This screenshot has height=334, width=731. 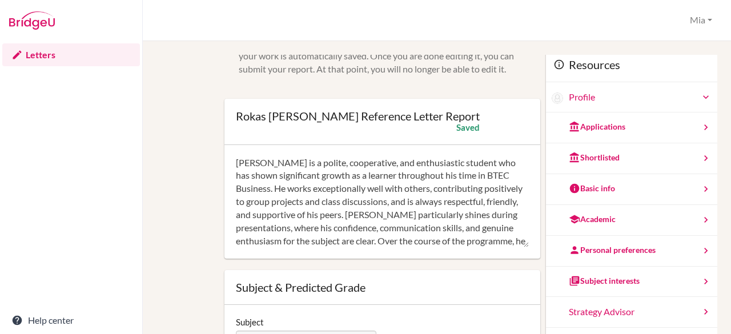 I want to click on a: Strategy Advisor, so click(x=631, y=312).